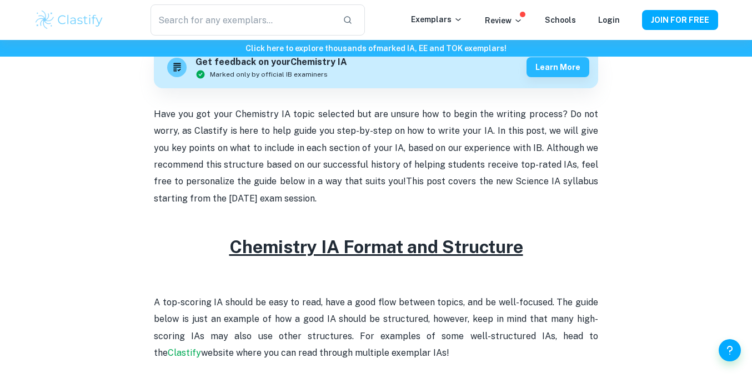 The width and height of the screenshot is (752, 378). I want to click on span: Marked only by official IB examiners, so click(269, 74).